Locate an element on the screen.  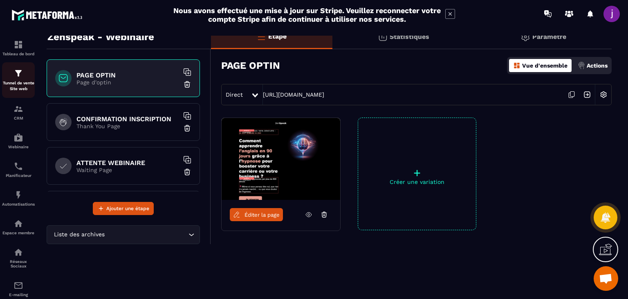
img: social-network is located at coordinates (18, 252).